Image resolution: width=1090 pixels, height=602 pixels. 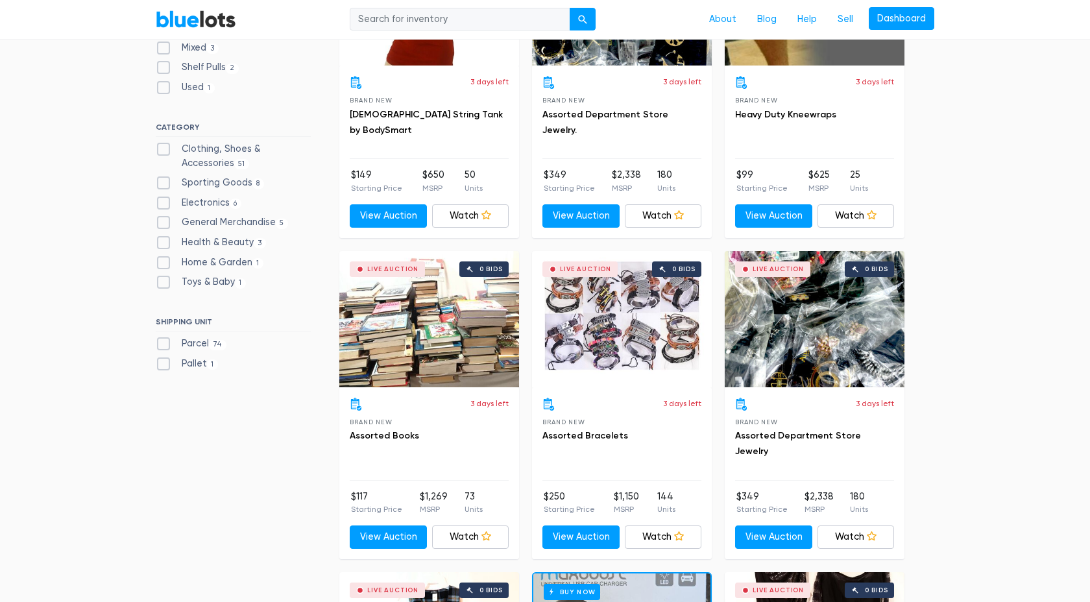 What do you see at coordinates (232, 69) in the screenshot?
I see `span: 2` at bounding box center [232, 69].